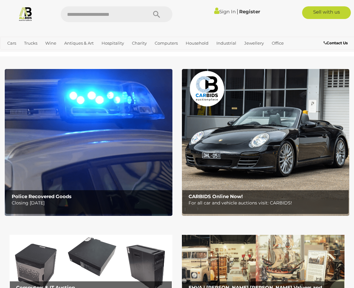  Describe the element at coordinates (139, 43) in the screenshot. I see `a: Charity` at that location.